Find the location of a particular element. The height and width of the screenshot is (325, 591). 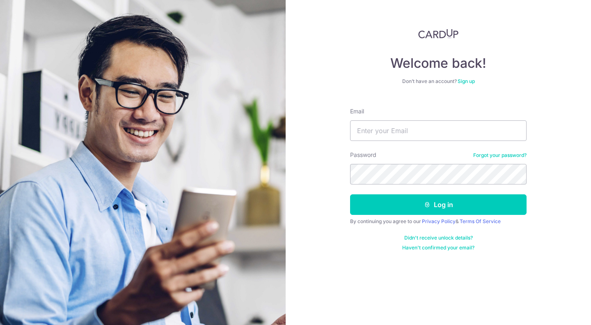

h4: Welcome back! is located at coordinates (439, 63).